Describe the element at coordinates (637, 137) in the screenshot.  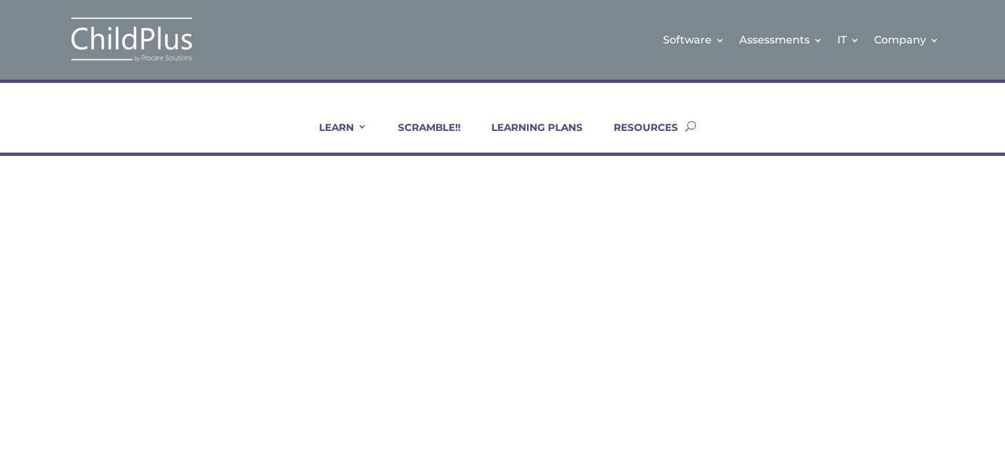
I see `a: RESOURCES` at that location.